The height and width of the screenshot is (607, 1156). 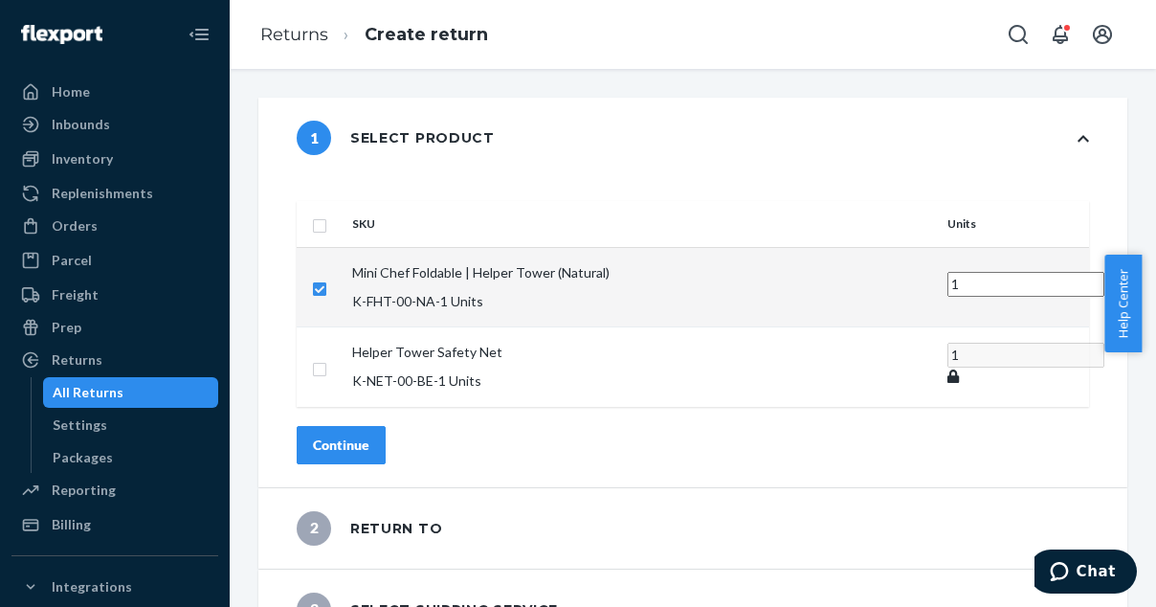 What do you see at coordinates (131, 392) in the screenshot?
I see `a: All Returns` at bounding box center [131, 392].